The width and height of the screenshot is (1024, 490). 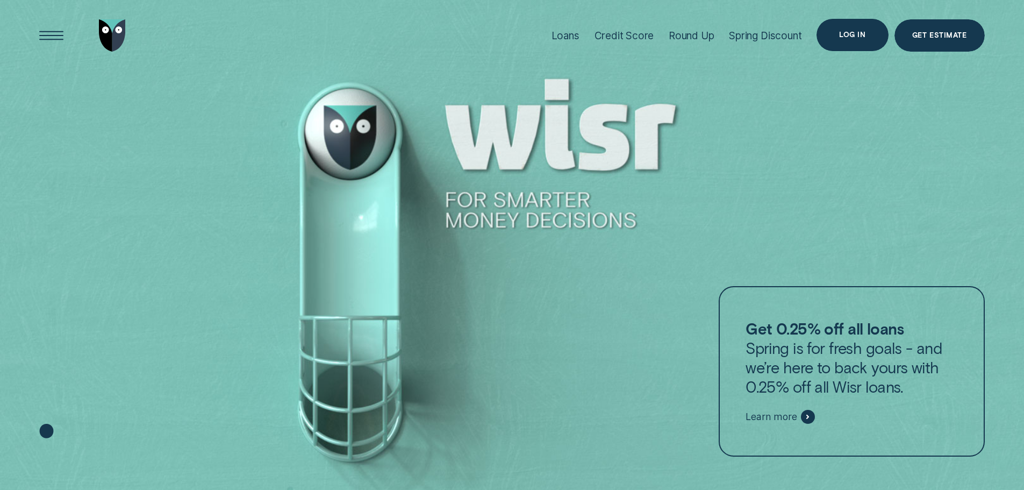 I want to click on div: Log in, so click(x=852, y=35).